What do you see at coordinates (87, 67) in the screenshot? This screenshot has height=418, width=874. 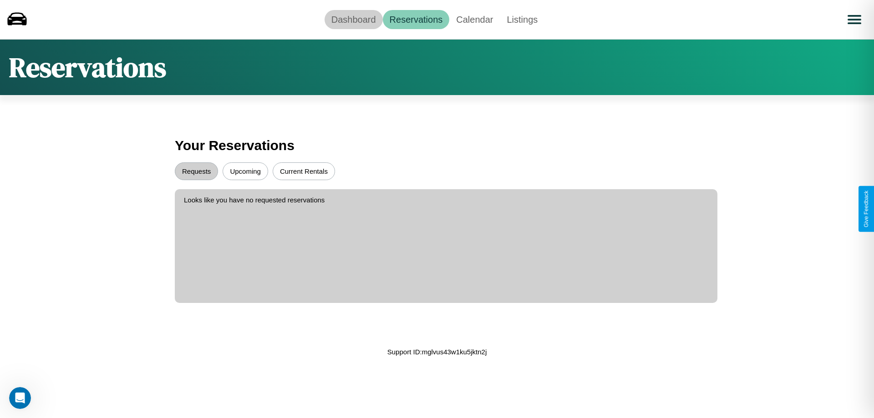 I see `h1: Reservations` at bounding box center [87, 67].